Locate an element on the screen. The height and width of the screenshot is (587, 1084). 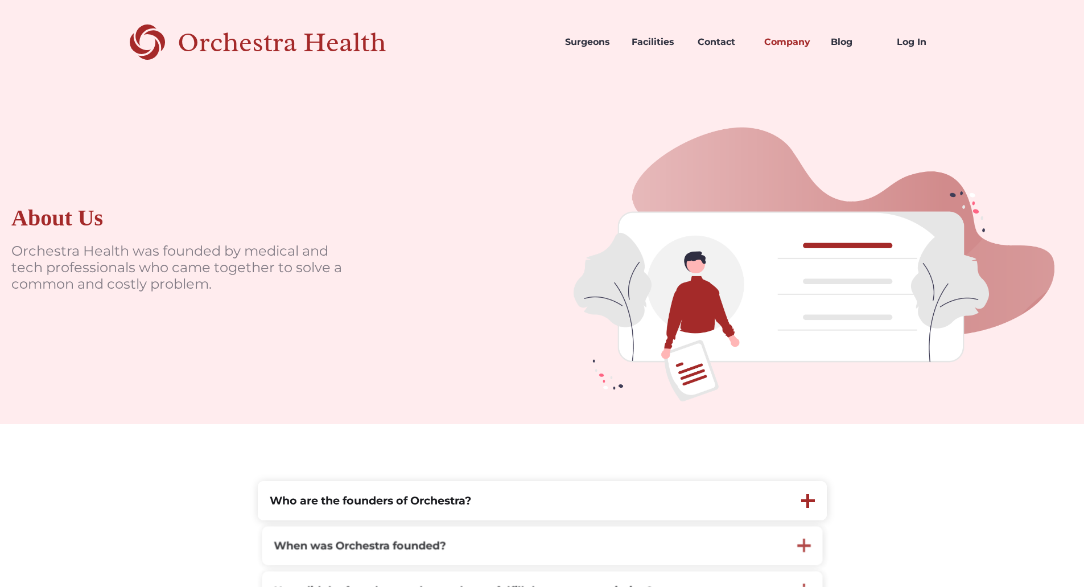
a: Facilities is located at coordinates (656, 42).